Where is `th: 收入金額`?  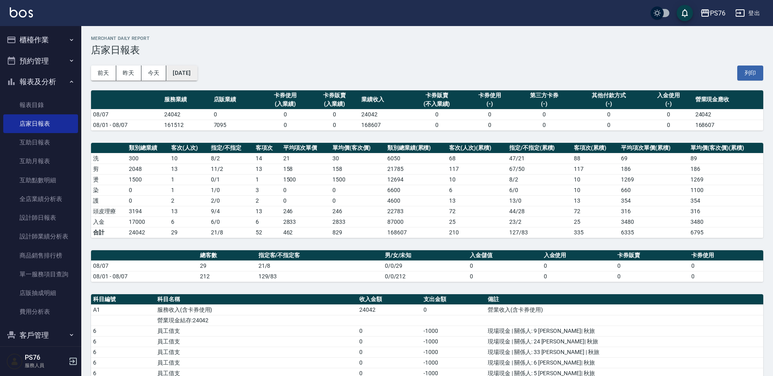
th: 收入金額 is located at coordinates (390, 299).